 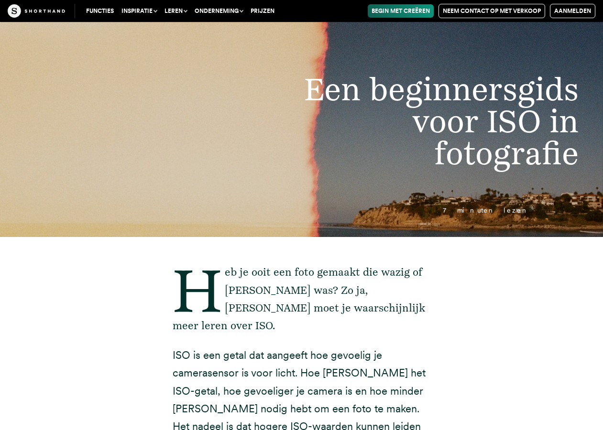 What do you see at coordinates (36, 11) in the screenshot?
I see `img: Het ambacht` at bounding box center [36, 11].